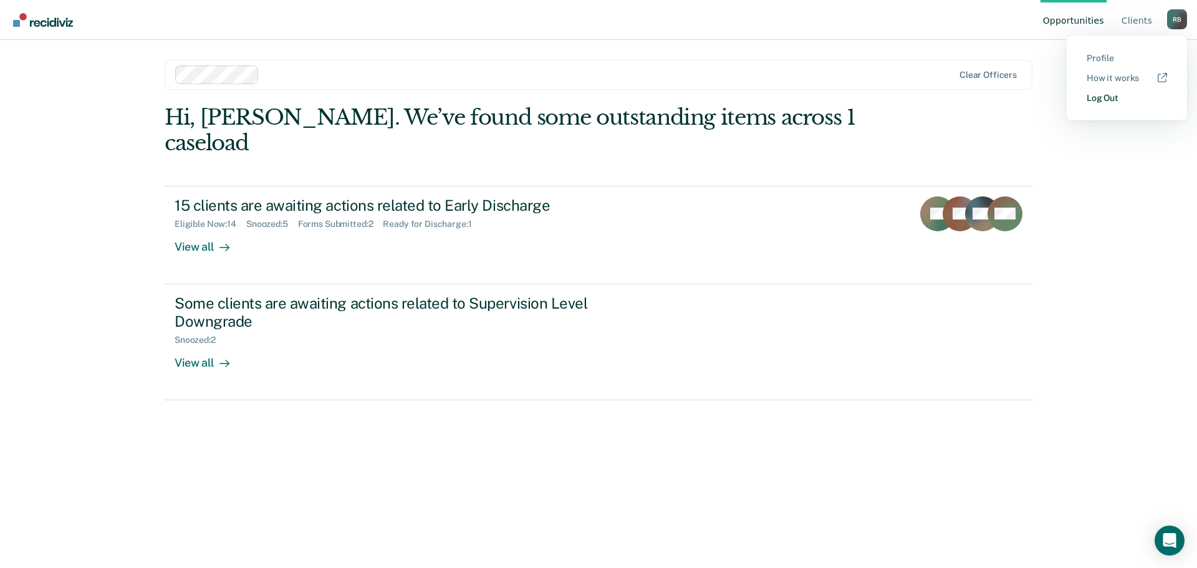  I want to click on a: Log Out, so click(1126, 98).